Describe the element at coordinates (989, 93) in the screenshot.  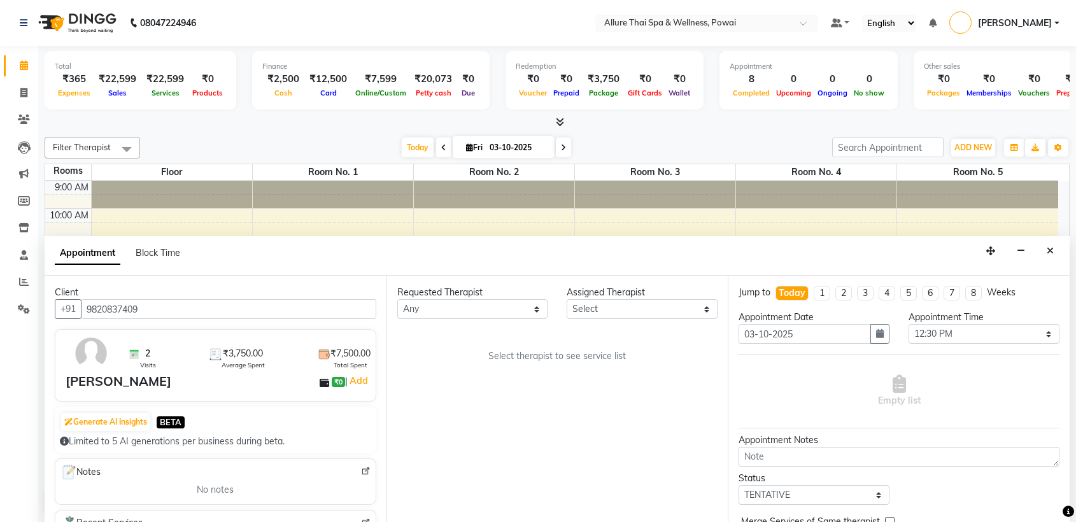
I see `span: Memberships` at that location.